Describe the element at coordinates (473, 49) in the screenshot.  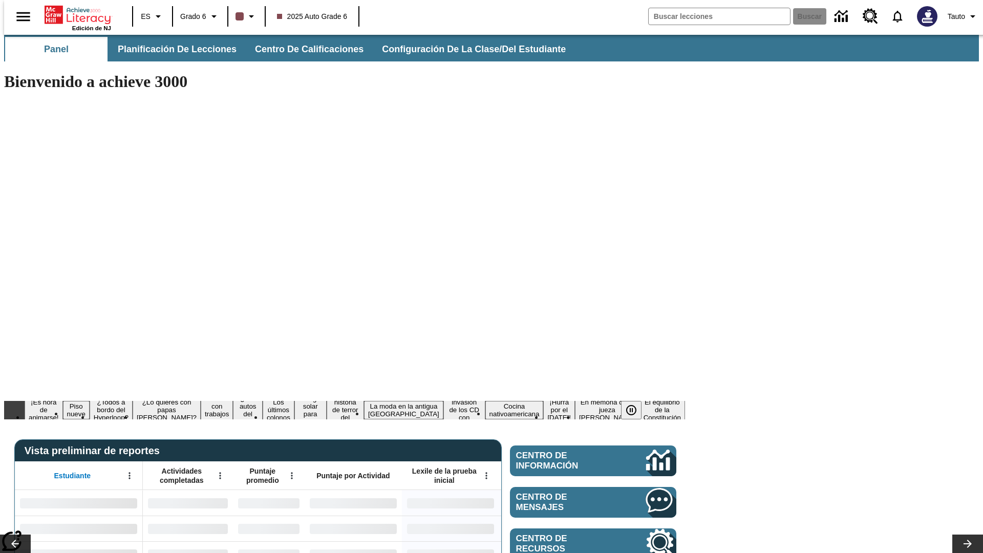
I see `button: Configuración de la clase/del estudiante` at that location.